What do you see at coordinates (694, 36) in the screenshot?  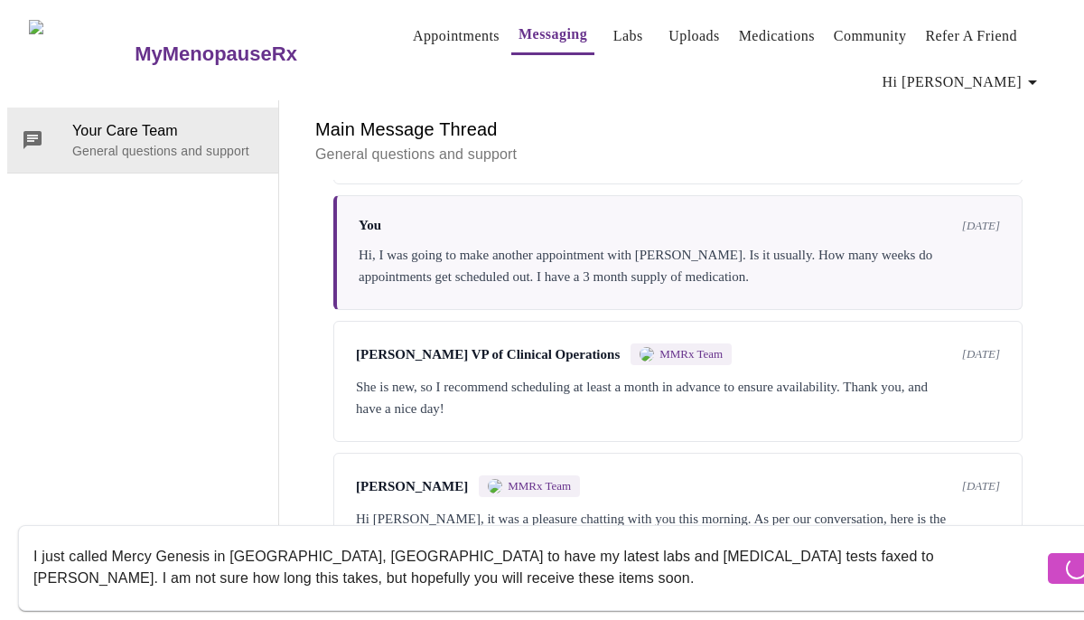 I see `button: Uploads` at bounding box center [694, 36].